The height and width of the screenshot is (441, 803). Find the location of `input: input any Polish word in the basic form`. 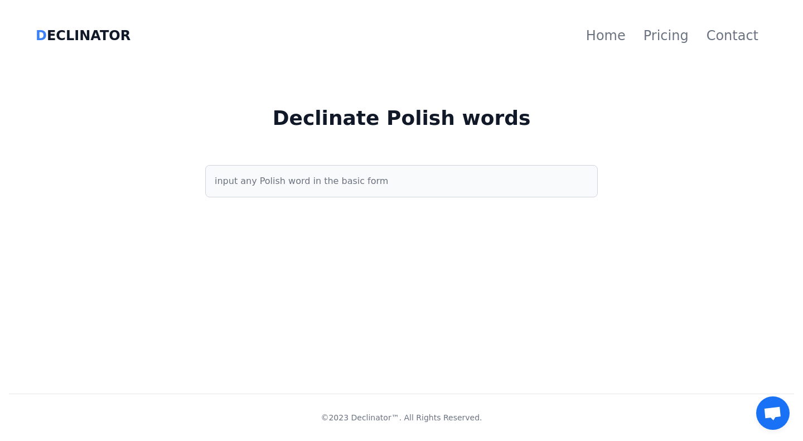

input: input any Polish word in the basic form is located at coordinates (401, 181).